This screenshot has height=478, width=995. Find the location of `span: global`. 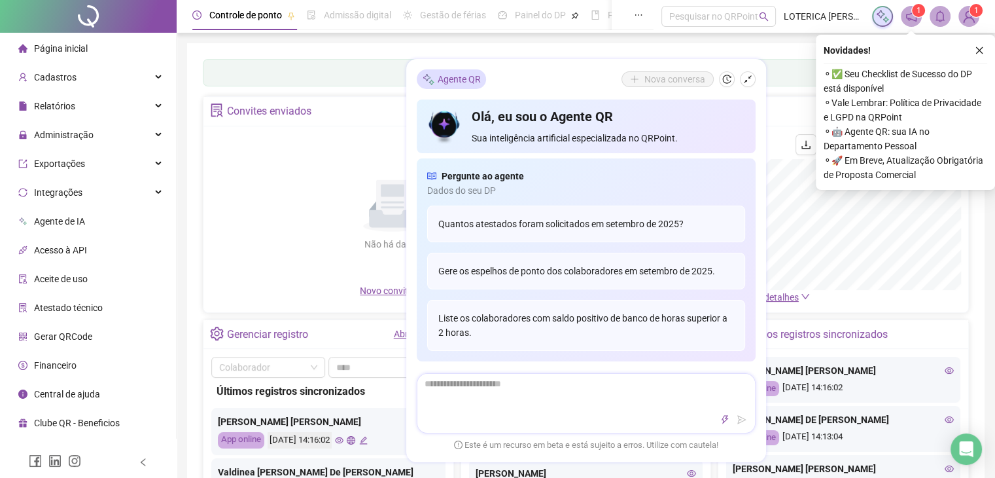

span: global is located at coordinates (351, 440).